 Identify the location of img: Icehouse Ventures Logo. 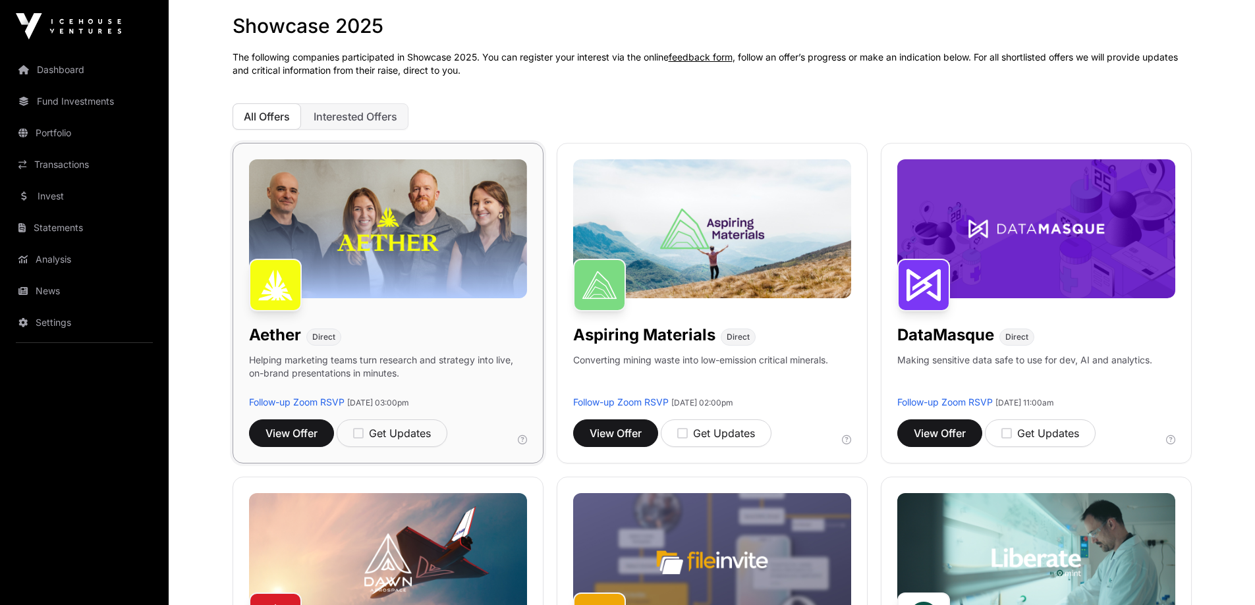
(69, 26).